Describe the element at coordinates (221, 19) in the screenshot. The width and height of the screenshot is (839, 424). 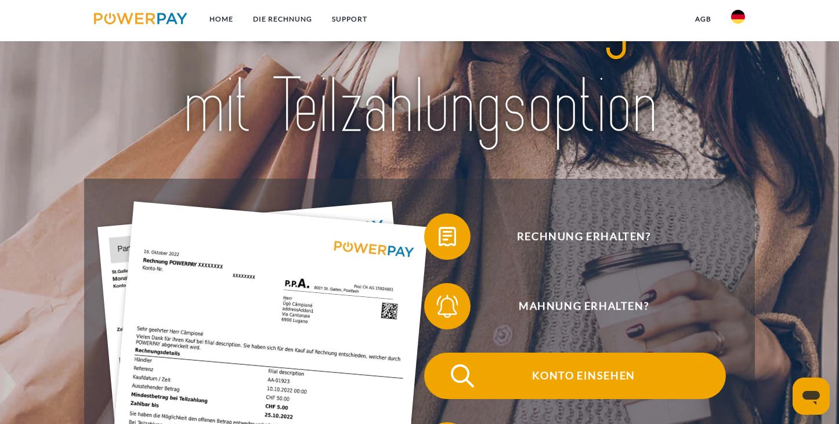
I see `a: Home` at that location.